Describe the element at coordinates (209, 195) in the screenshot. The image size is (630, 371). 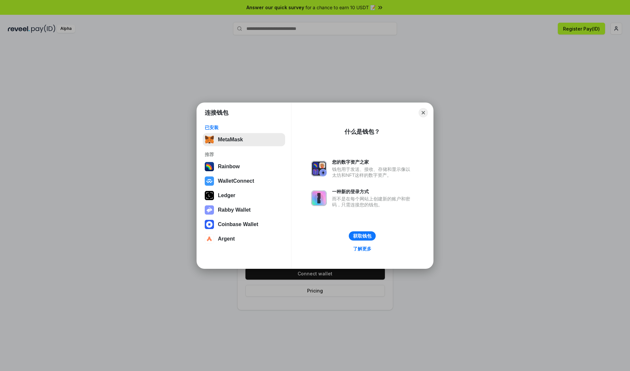
I see `img: svg+xml,%3Csvg%20xmlns%3D%22http%3A%2F%2Fwww.w3.org%2F2000%2Fsvg%22%20width%3D%2228%22%20height%3...` at that location.